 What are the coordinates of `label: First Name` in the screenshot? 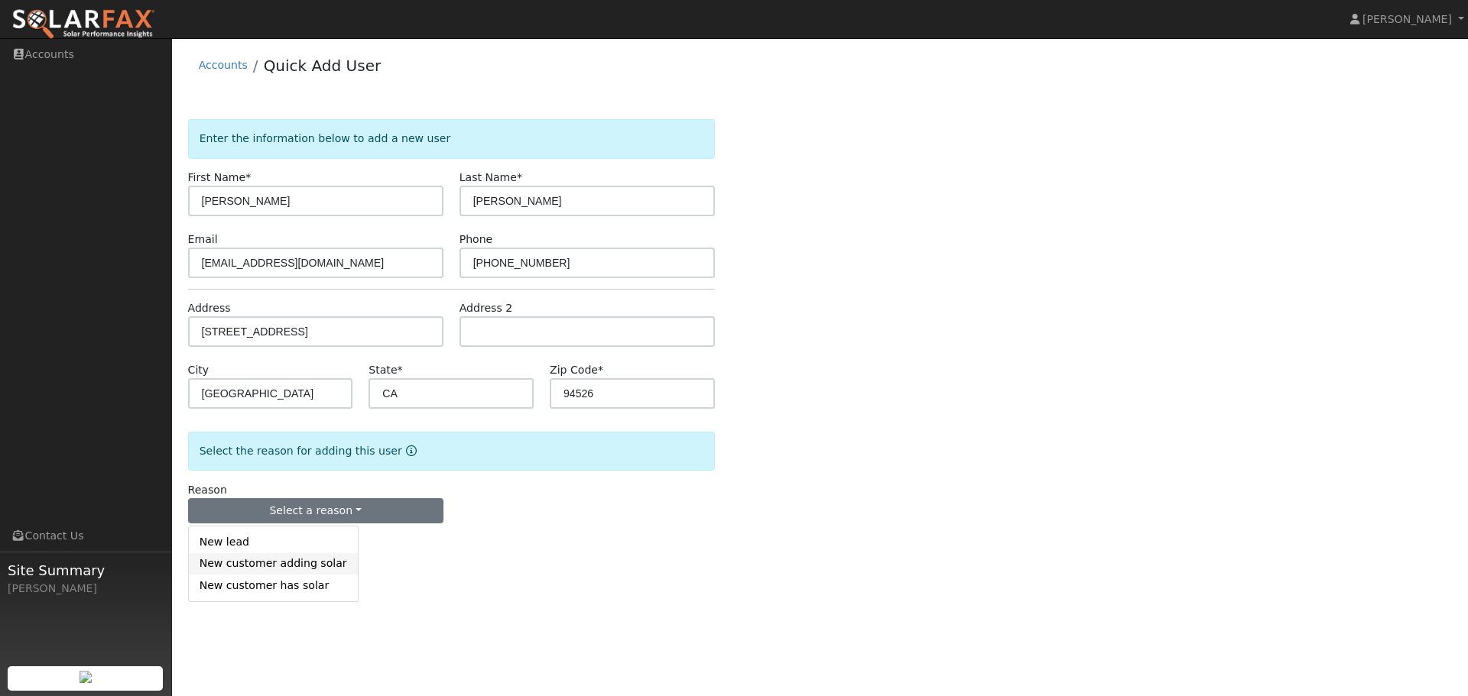 It's located at (219, 177).